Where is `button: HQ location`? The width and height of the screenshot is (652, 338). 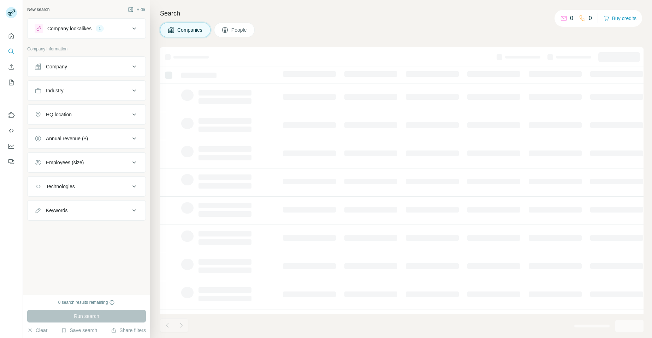
button: HQ location is located at coordinates (86, 115).